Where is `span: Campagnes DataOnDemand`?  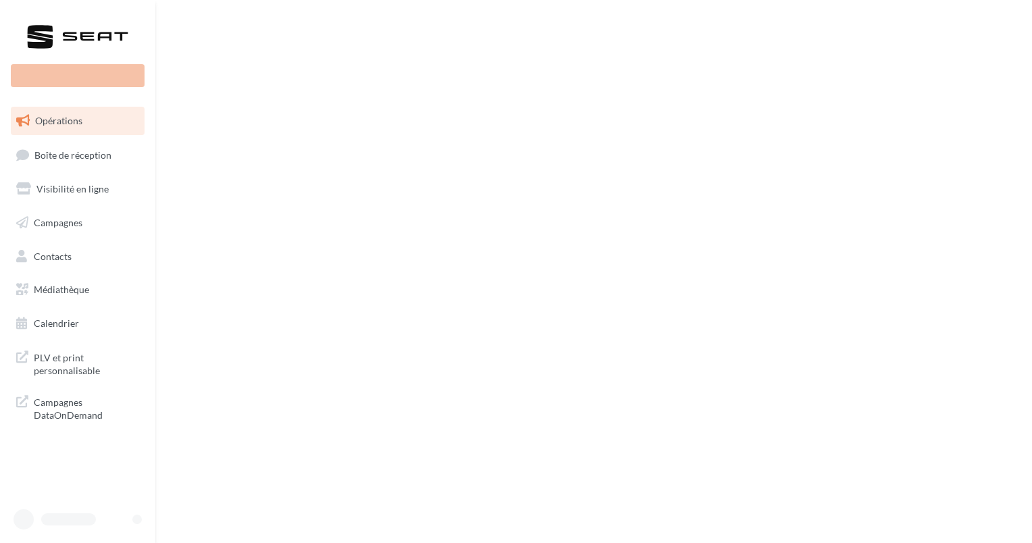 span: Campagnes DataOnDemand is located at coordinates (86, 407).